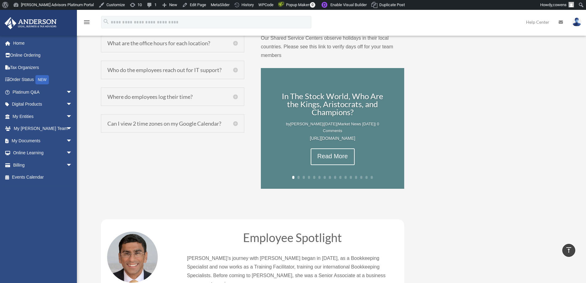 The image size is (586, 283). I want to click on a: 12, so click(351, 177).